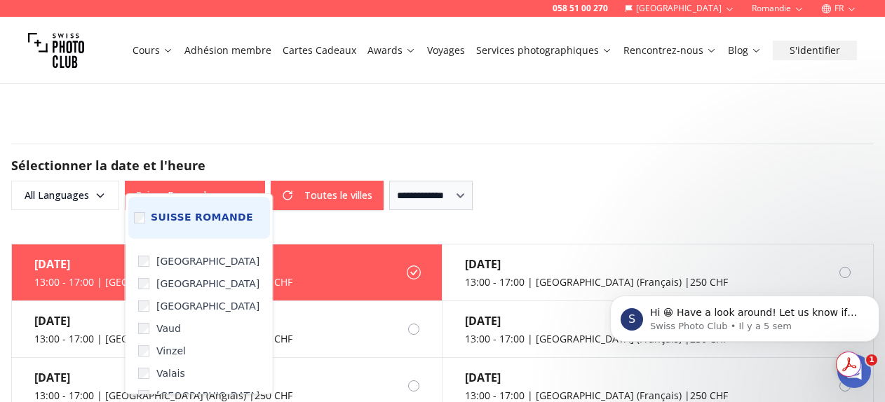 The height and width of the screenshot is (402, 885). Describe the element at coordinates (65, 196) in the screenshot. I see `button: All Languages` at that location.